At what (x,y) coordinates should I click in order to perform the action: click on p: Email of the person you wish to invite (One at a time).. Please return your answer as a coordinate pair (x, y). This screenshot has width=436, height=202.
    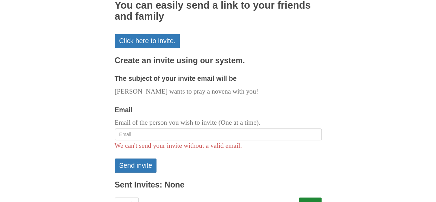
    Looking at the image, I should click on (218, 122).